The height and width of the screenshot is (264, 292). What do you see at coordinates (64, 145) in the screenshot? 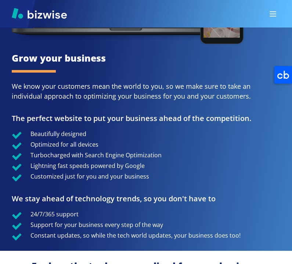
I see `p: Optimized for all devices` at bounding box center [64, 145].